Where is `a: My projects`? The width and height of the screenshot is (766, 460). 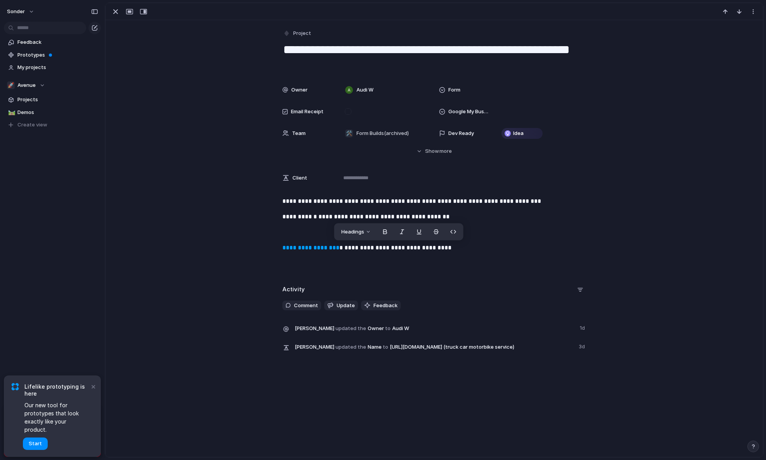 a: My projects is located at coordinates (52, 68).